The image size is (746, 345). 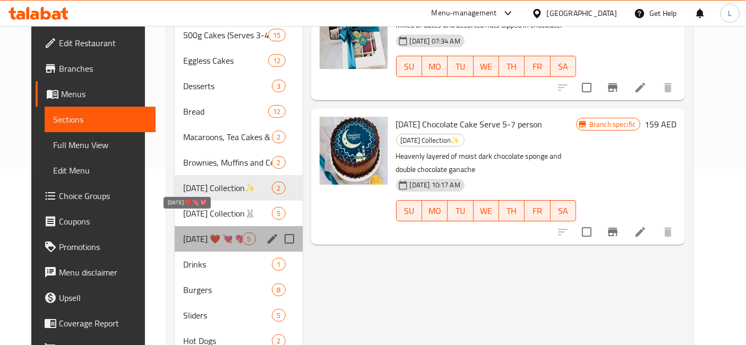 What do you see at coordinates (100, 119) in the screenshot?
I see `span: Sections` at bounding box center [100, 119].